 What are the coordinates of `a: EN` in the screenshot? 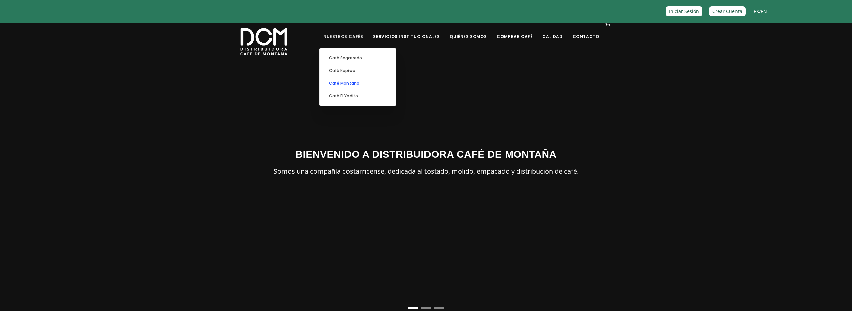 It's located at (764, 11).